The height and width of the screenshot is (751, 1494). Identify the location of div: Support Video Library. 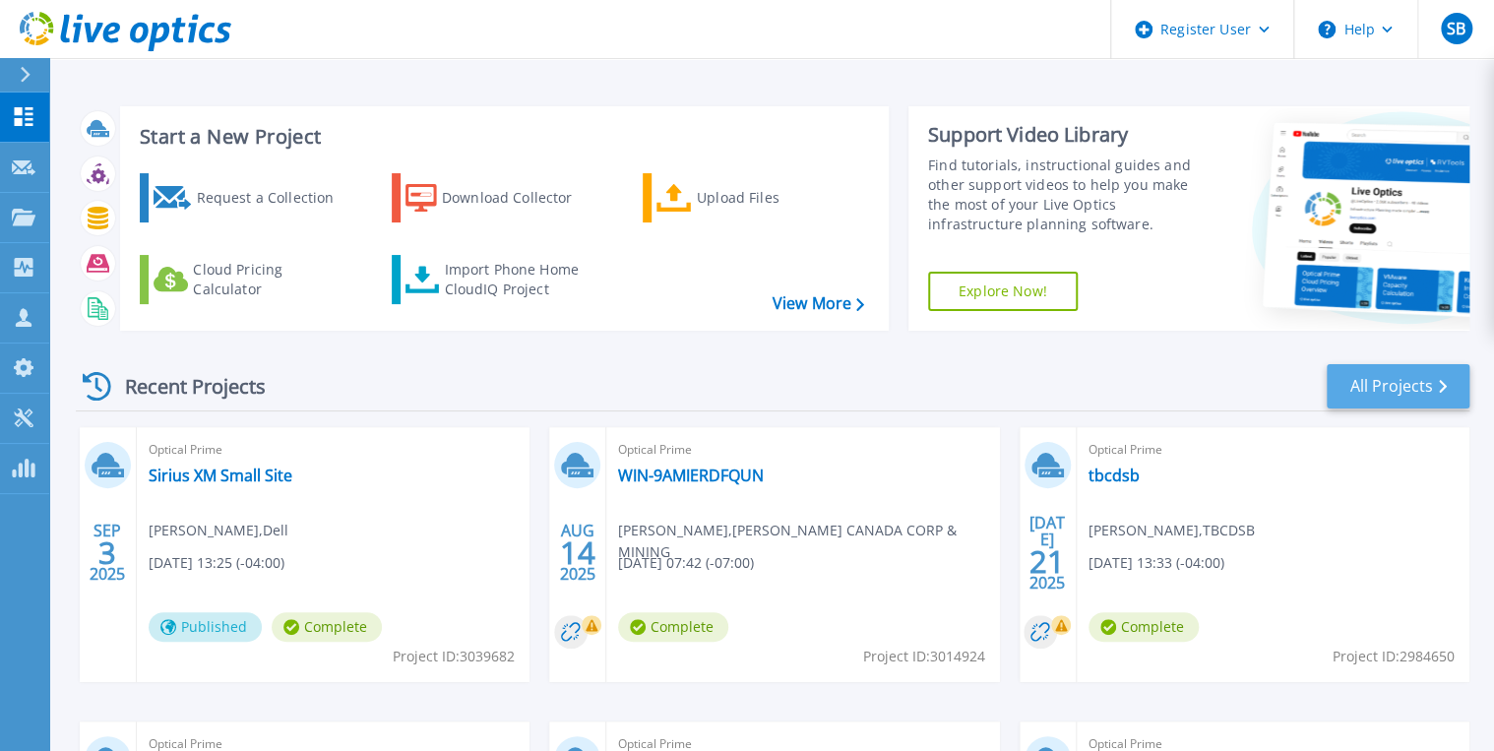
(1069, 135).